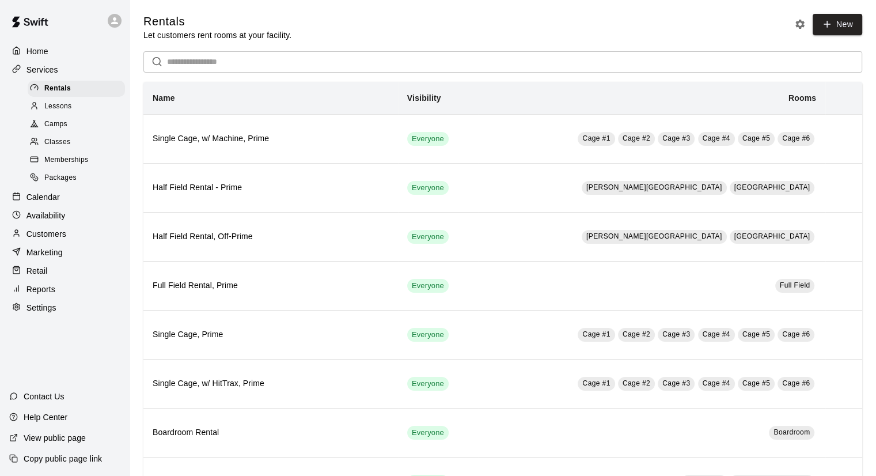 The width and height of the screenshot is (876, 476). Describe the element at coordinates (65, 234) in the screenshot. I see `div: Customers` at that location.